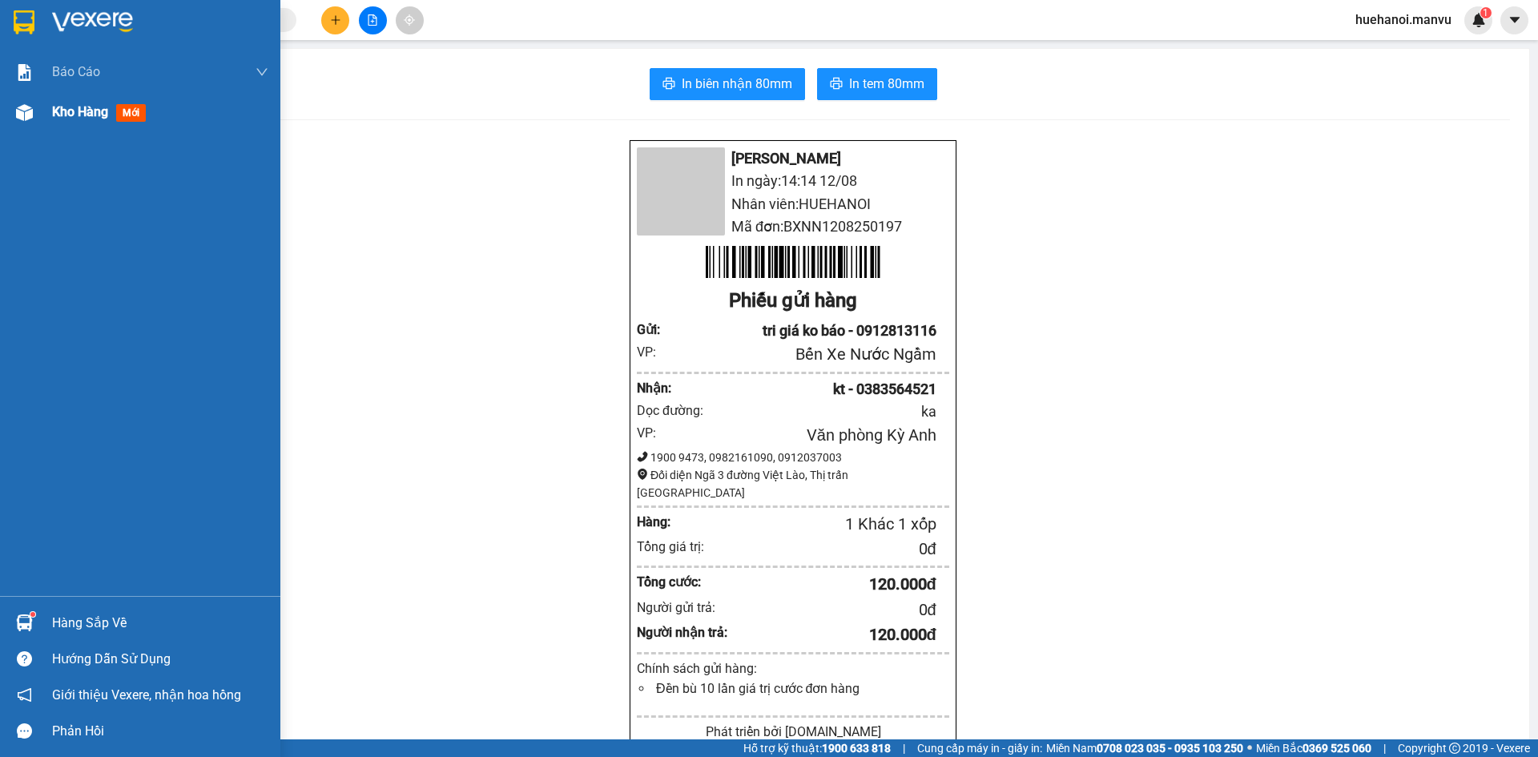  What do you see at coordinates (336, 20) in the screenshot?
I see `span: plus` at bounding box center [336, 20].